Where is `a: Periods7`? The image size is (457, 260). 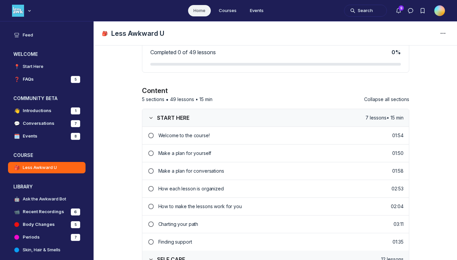 a: Periods7 is located at coordinates (47, 237).